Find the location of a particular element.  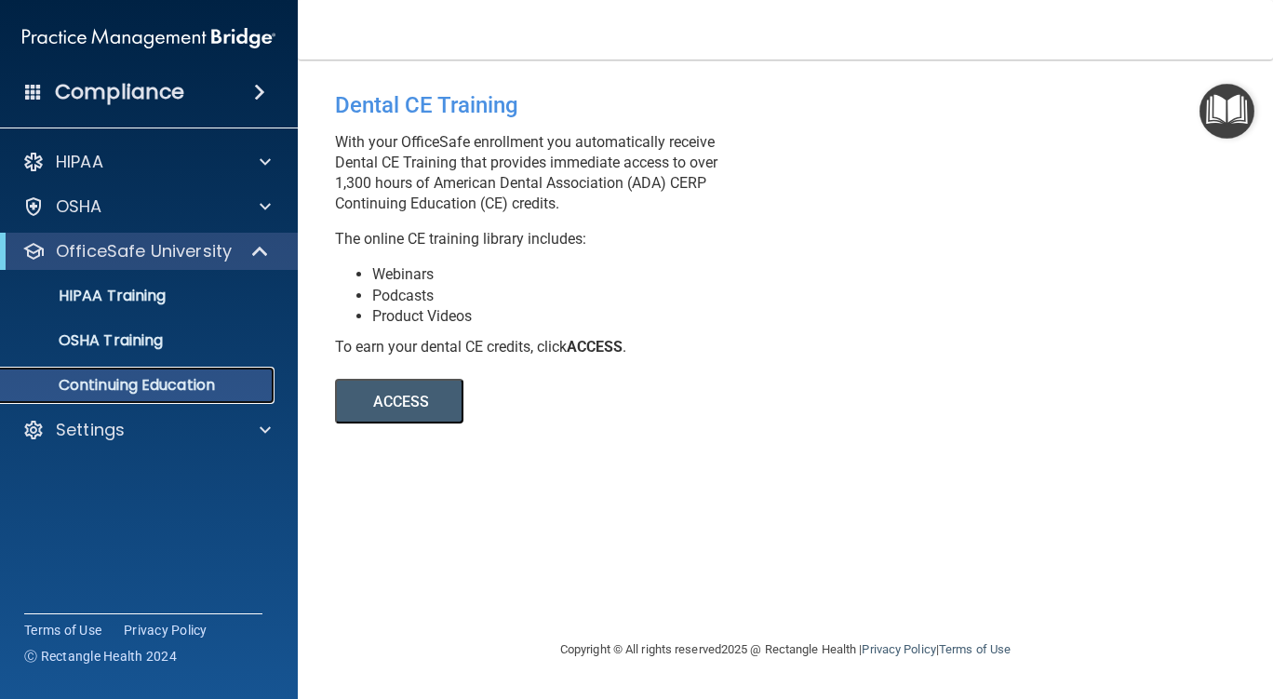

p: Settings is located at coordinates (90, 430).